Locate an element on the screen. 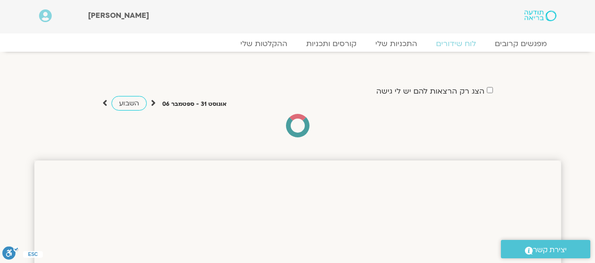 The image size is (595, 263). span: יצירת קשר is located at coordinates (550, 250).